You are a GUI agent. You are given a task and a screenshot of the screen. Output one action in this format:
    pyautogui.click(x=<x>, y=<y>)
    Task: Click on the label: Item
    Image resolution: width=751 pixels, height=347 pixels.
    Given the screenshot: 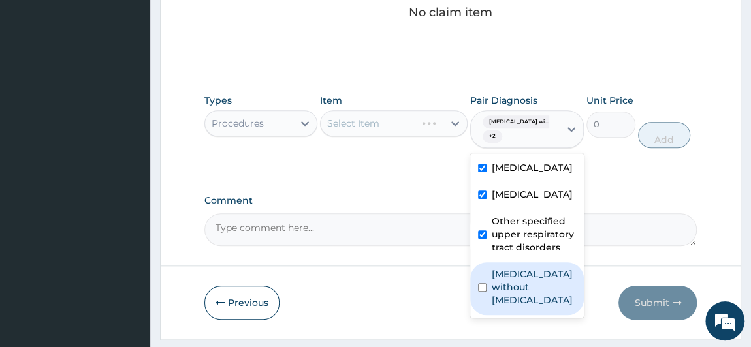 What is the action you would take?
    pyautogui.click(x=331, y=101)
    